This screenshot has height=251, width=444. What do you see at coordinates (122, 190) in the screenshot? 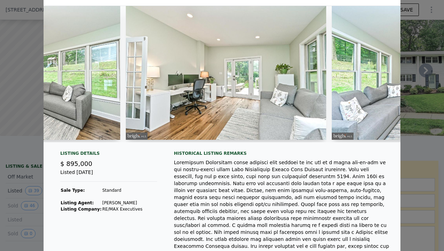
I see `td: Standard` at bounding box center [122, 190].